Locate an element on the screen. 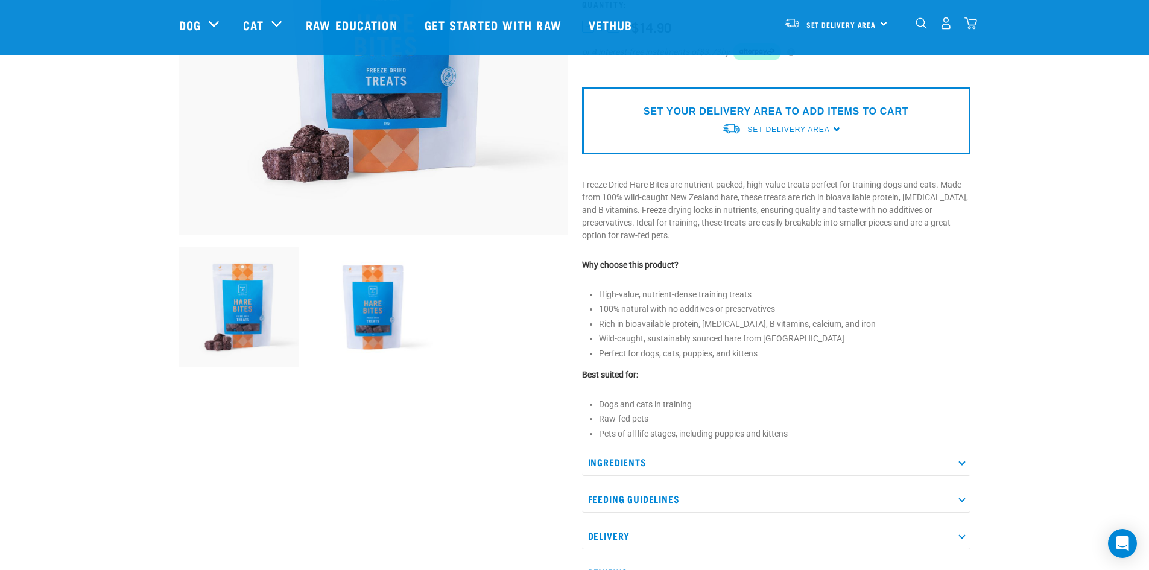  a: Get started with Raw is located at coordinates (495, 25).